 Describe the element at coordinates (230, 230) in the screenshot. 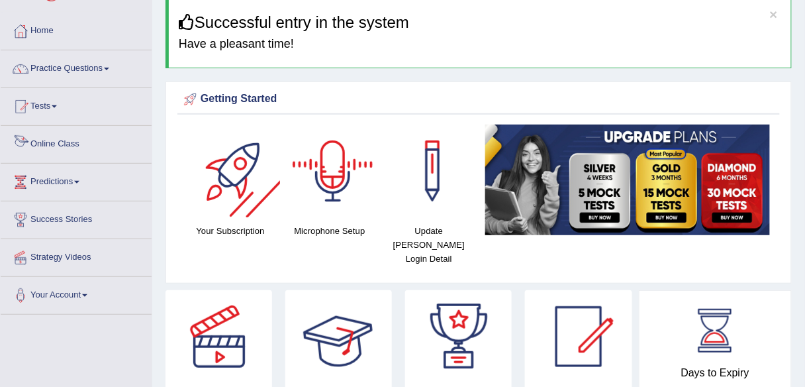

I see `h4: Your Subscription` at that location.